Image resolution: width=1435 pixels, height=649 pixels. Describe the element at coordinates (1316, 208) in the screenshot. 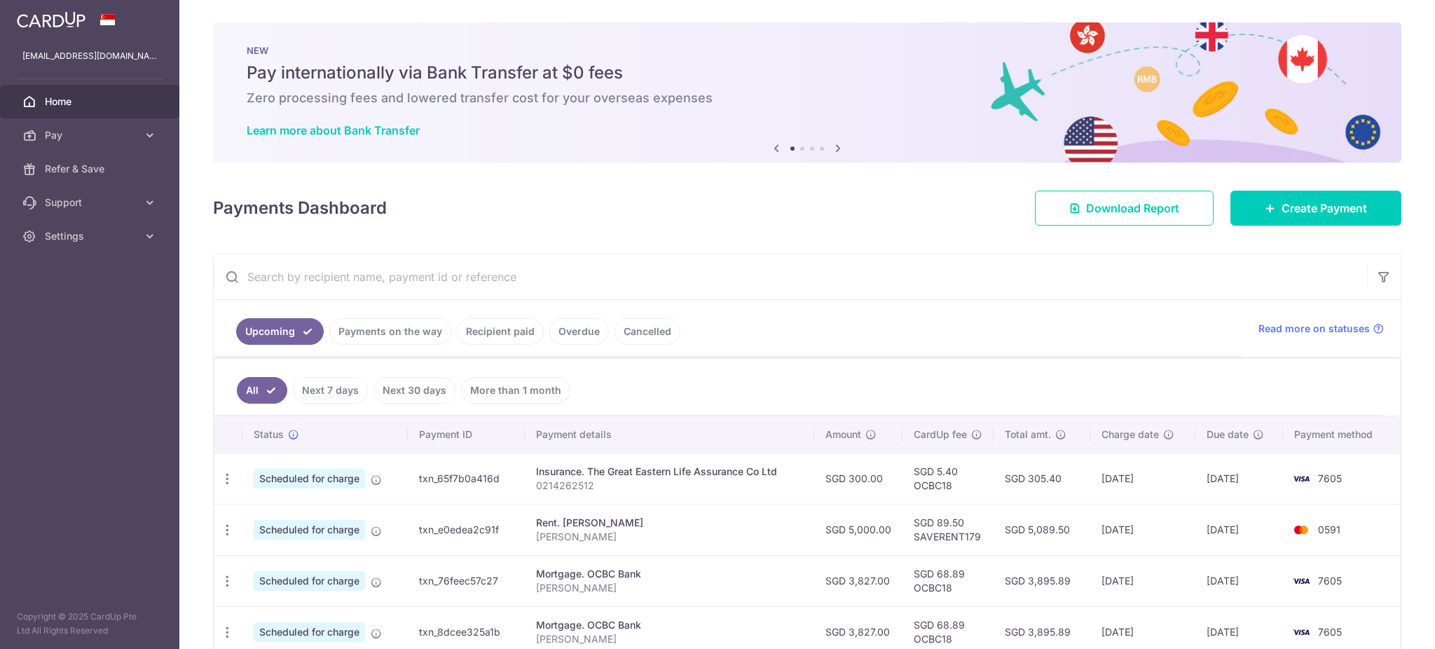

I see `a: Create Payment` at that location.